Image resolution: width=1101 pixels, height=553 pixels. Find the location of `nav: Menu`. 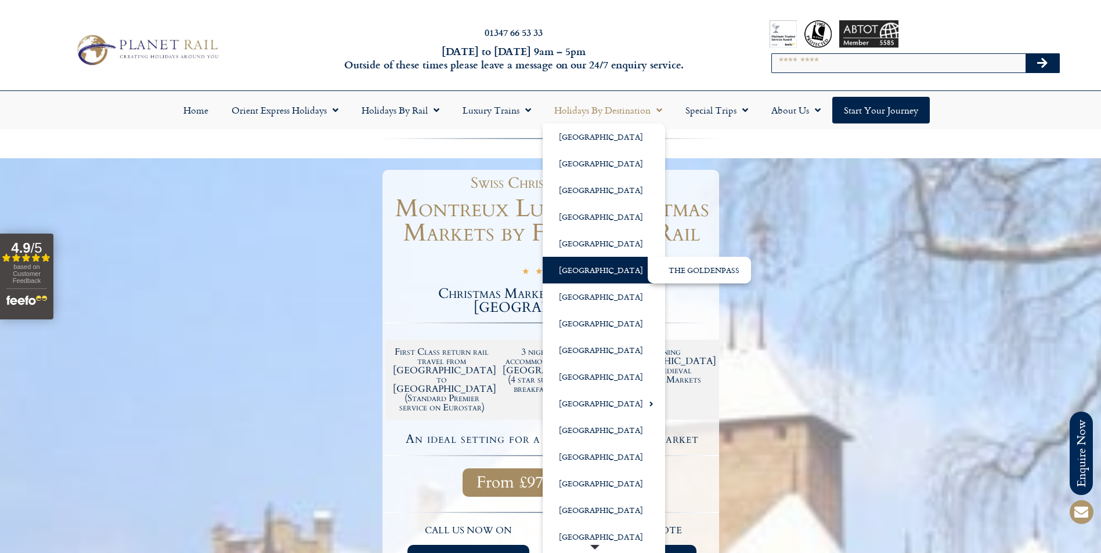

nav: Menu is located at coordinates (550, 110).